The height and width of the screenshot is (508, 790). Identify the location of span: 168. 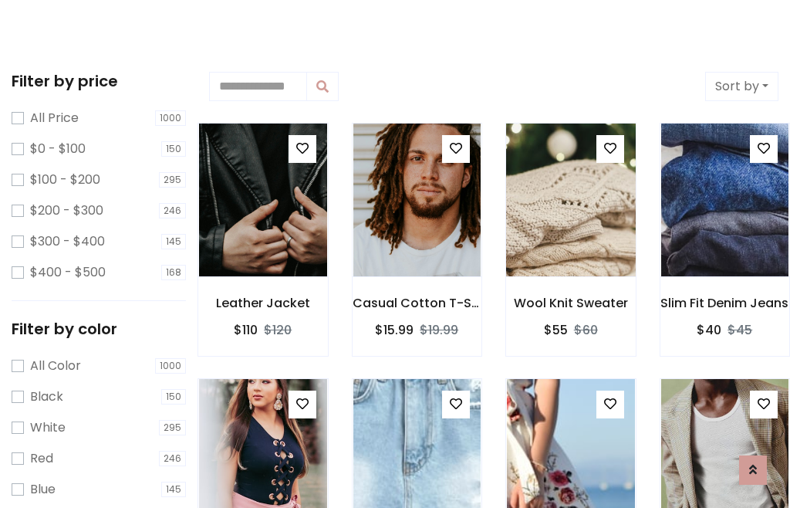
(174, 272).